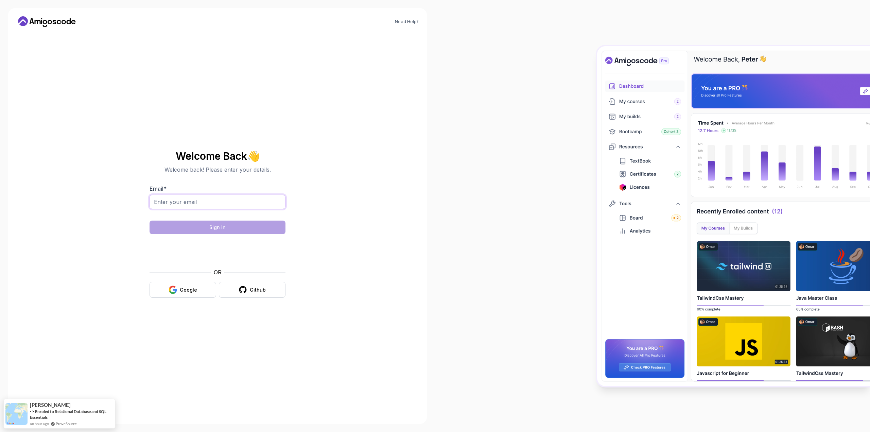 This screenshot has height=432, width=870. What do you see at coordinates (16, 414) in the screenshot?
I see `img: provesource social proof notification image` at bounding box center [16, 414].